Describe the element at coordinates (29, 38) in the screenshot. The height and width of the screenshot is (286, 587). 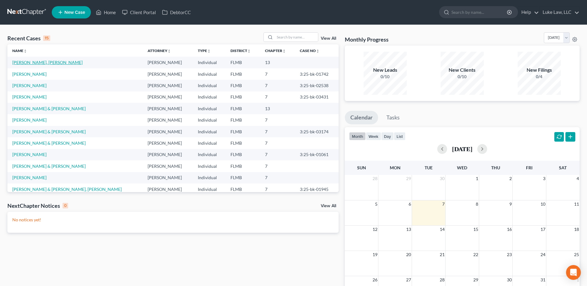
I see `div: Recent Cases` at that location.